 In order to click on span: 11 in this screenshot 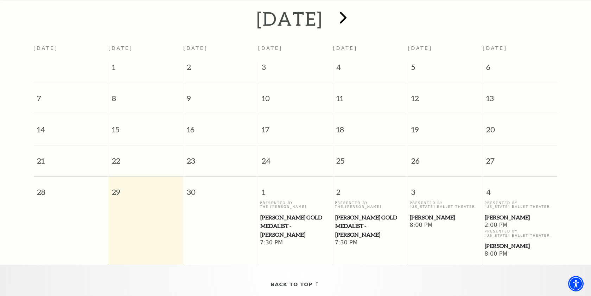, I will do `click(370, 95)`.